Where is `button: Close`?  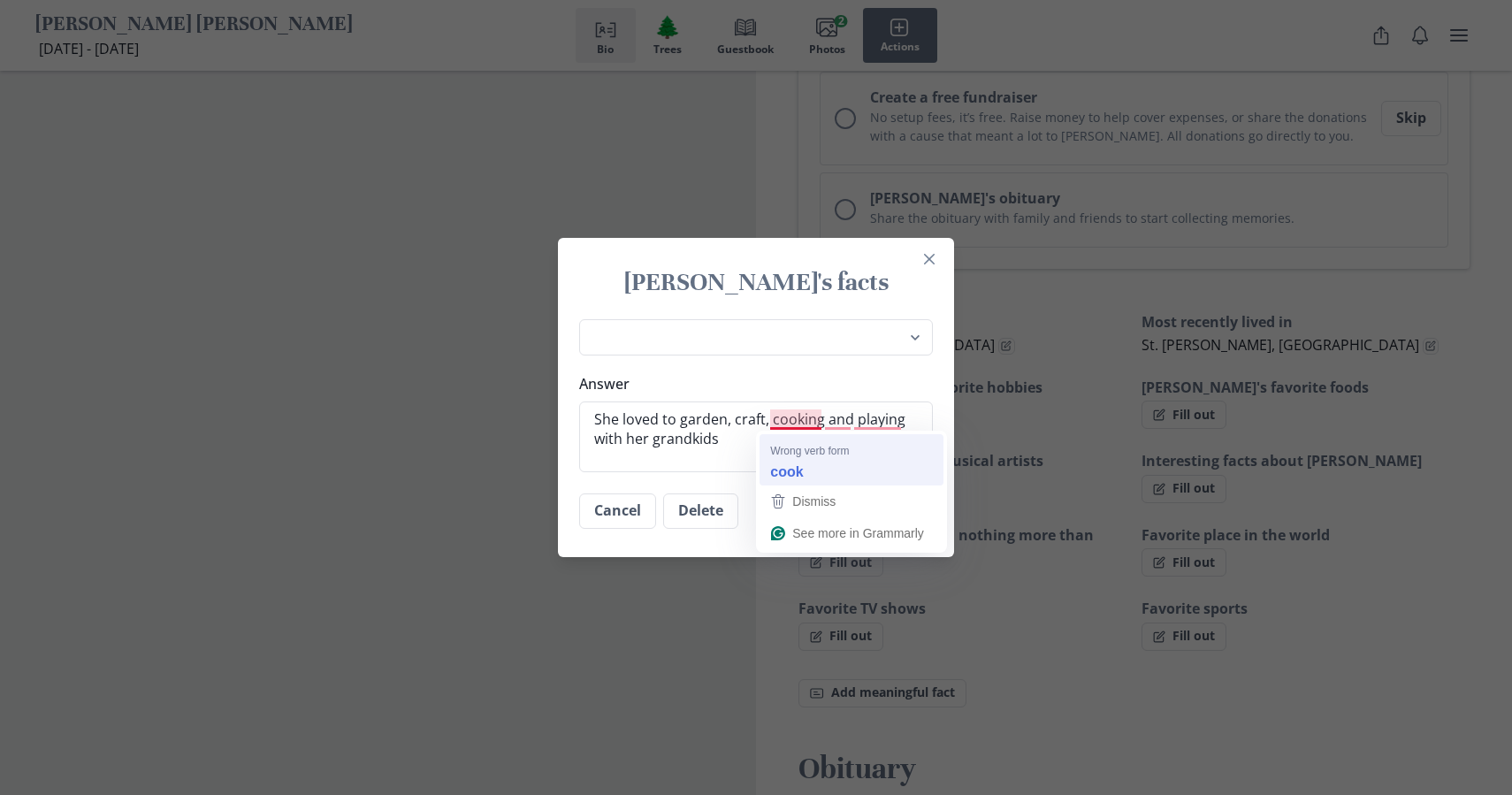
button: Close is located at coordinates (930, 259).